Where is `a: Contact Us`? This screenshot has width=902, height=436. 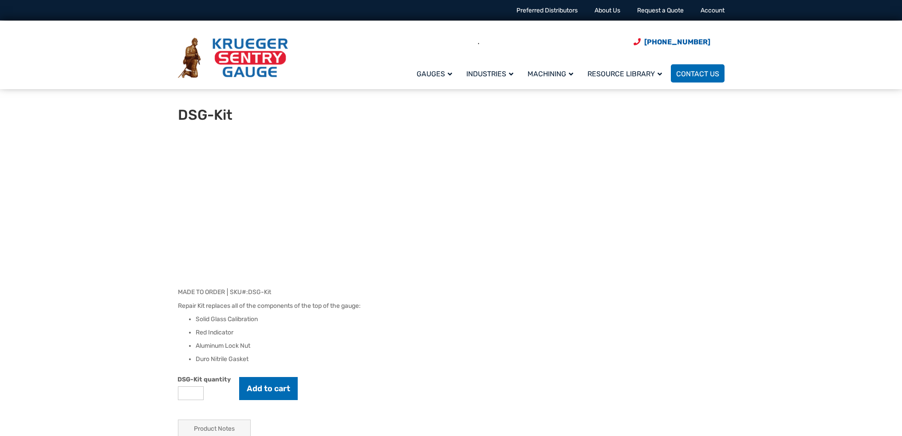
a: Contact Us is located at coordinates (698, 73).